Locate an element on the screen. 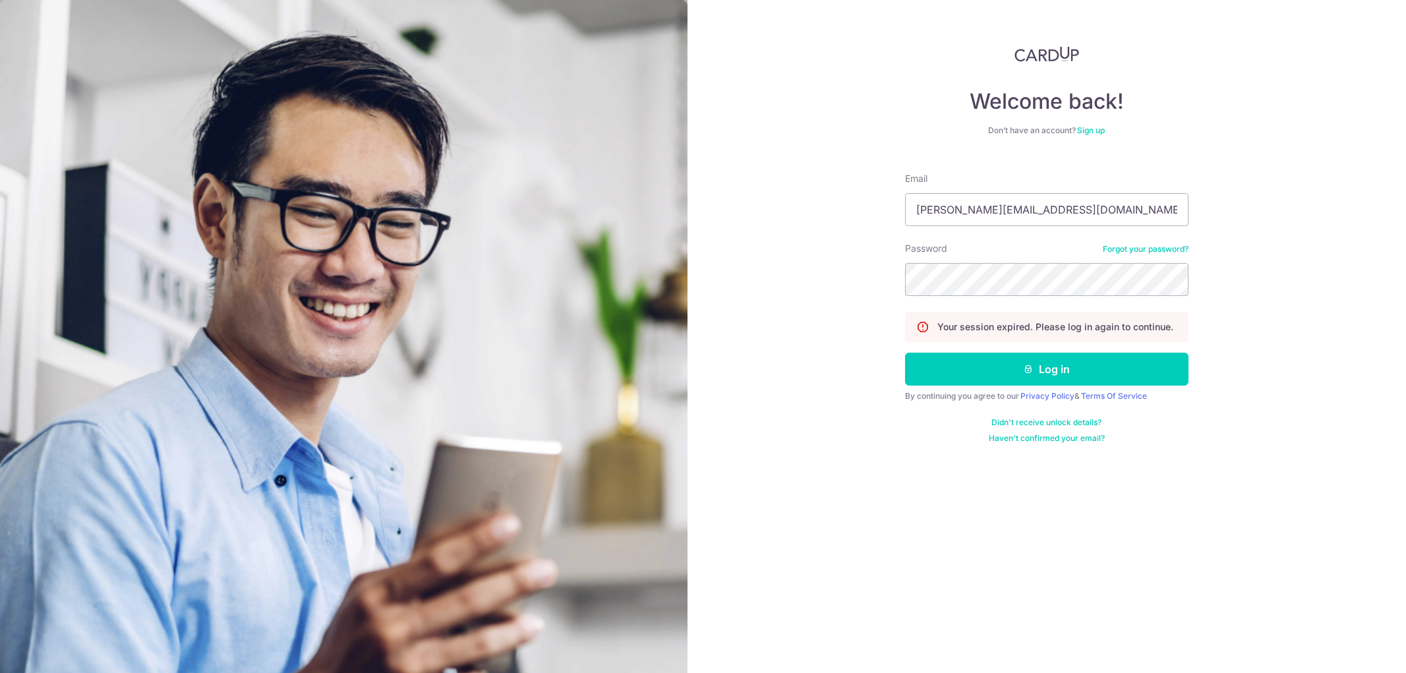 This screenshot has height=673, width=1406. a: Haven't confirmed your email? is located at coordinates (1047, 438).